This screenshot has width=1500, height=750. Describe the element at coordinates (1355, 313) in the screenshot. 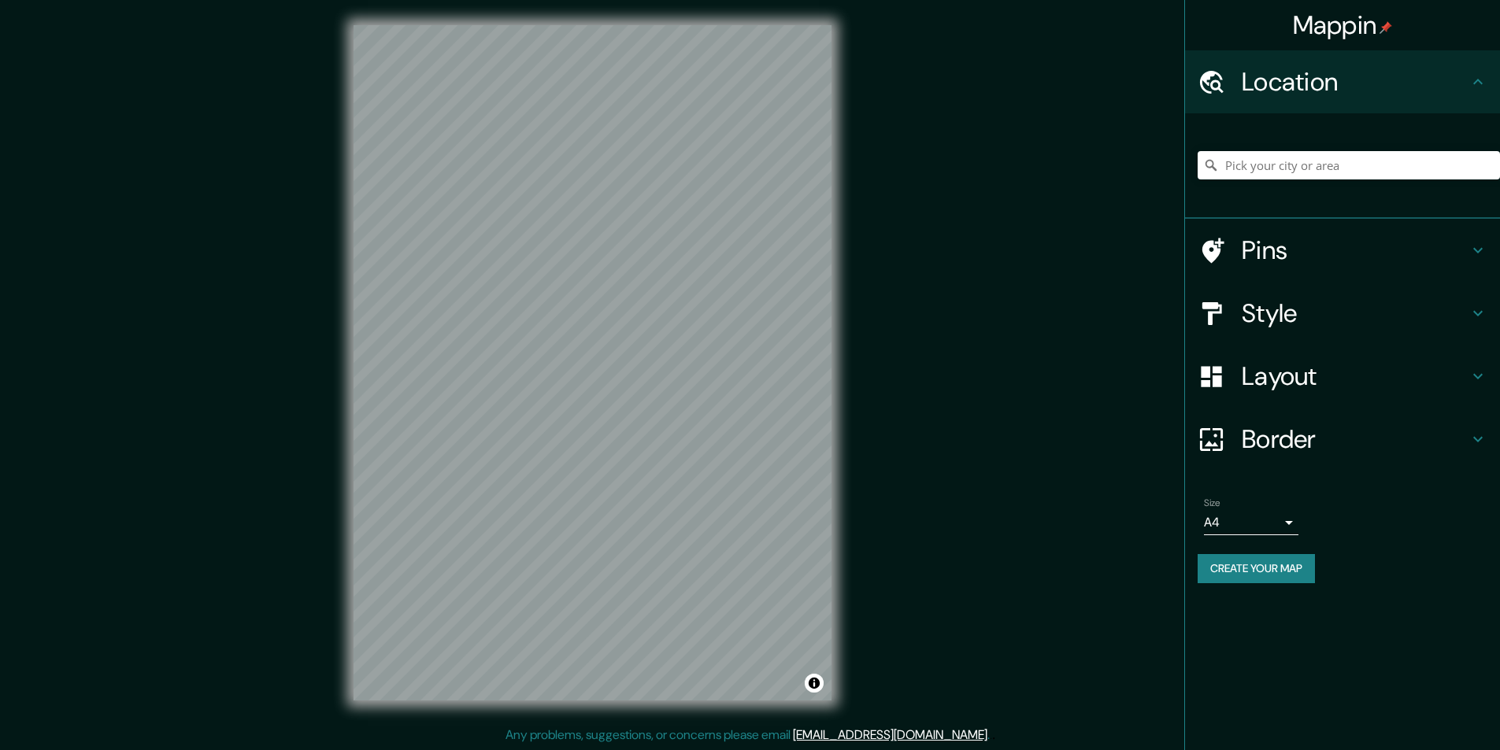

I see `h4: Style` at that location.